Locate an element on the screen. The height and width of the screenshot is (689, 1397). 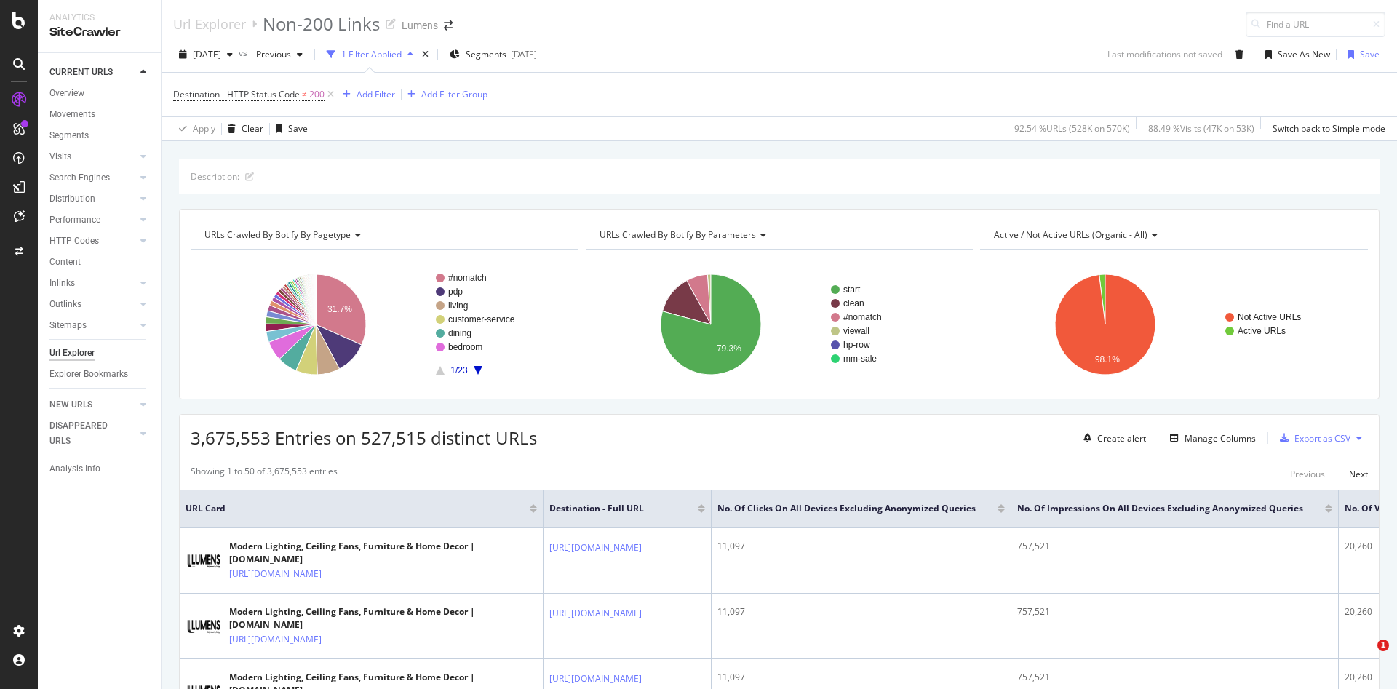
div: Explorer Bookmarks is located at coordinates (89, 374).